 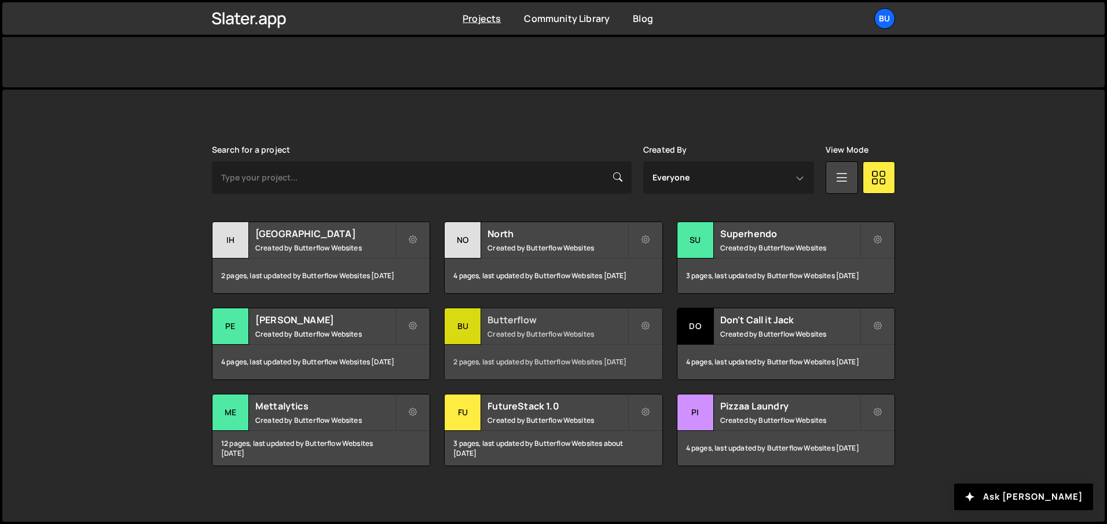 I want to click on h2: Don't Call it Jack, so click(x=789, y=320).